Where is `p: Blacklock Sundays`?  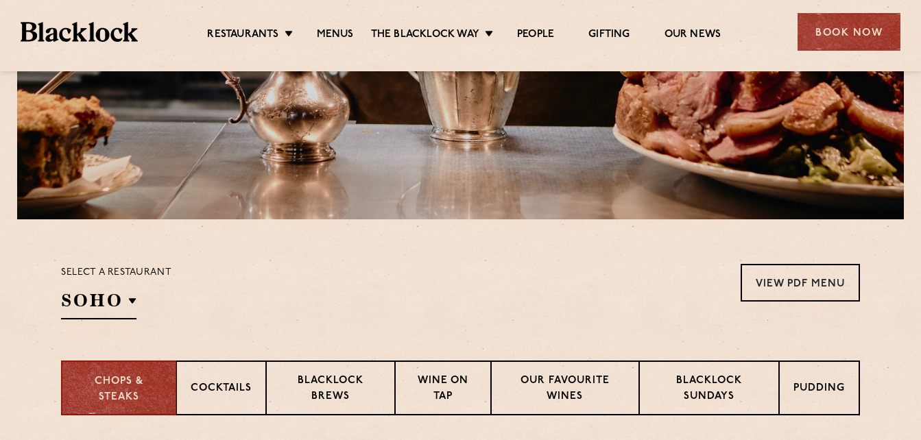 p: Blacklock Sundays is located at coordinates (709, 390).